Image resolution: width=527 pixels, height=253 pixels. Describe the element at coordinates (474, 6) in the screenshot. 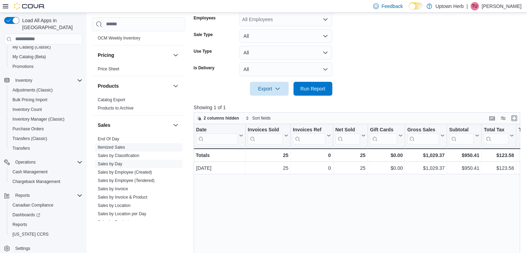

I see `div: Tom Uszynski` at that location.